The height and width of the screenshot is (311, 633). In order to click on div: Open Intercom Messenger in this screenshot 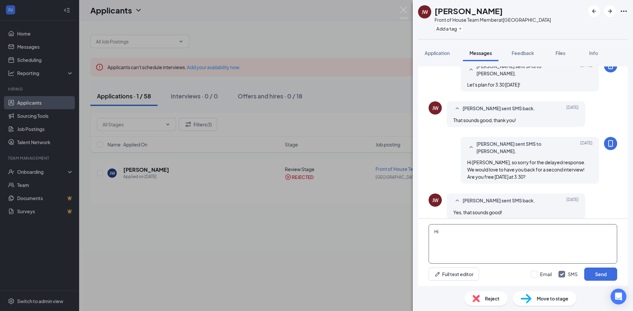, I will do `click(618, 297)`.